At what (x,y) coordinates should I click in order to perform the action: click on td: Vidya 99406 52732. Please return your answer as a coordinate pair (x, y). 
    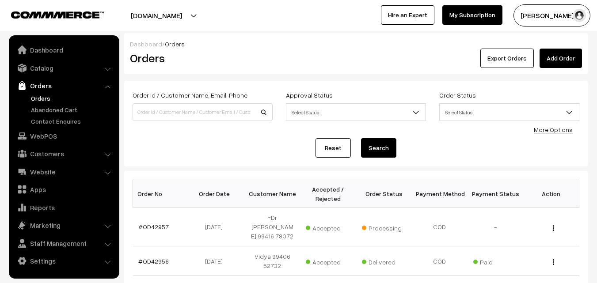
    Looking at the image, I should click on (272, 261).